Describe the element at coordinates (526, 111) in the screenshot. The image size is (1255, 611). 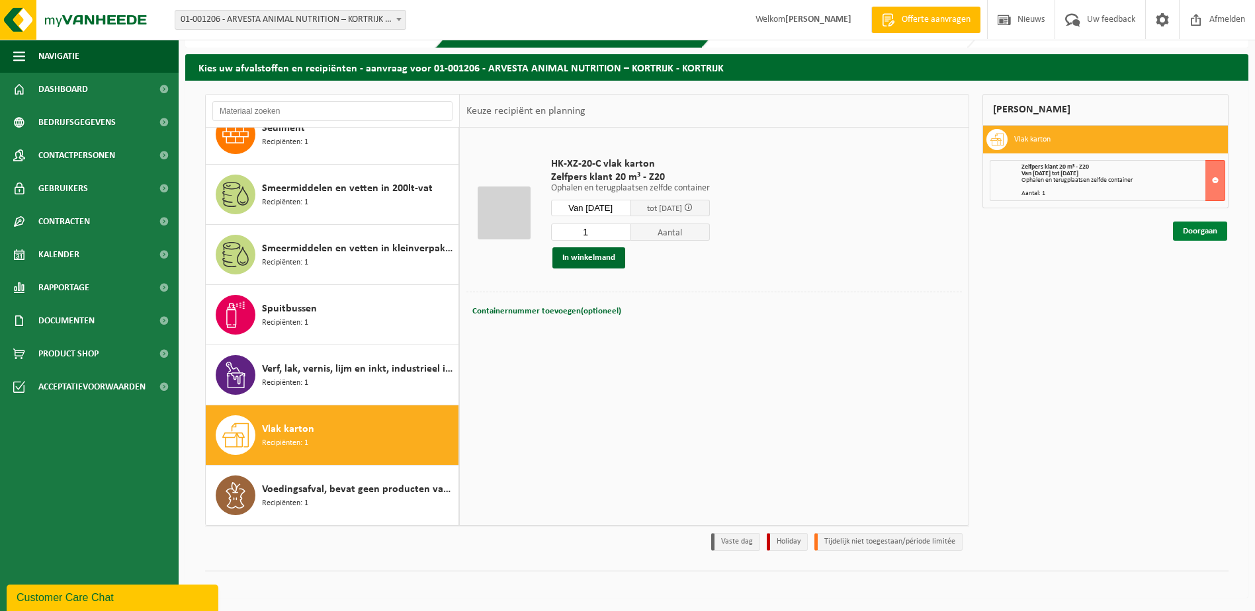
I see `div: Keuze recipiënt en planning` at that location.